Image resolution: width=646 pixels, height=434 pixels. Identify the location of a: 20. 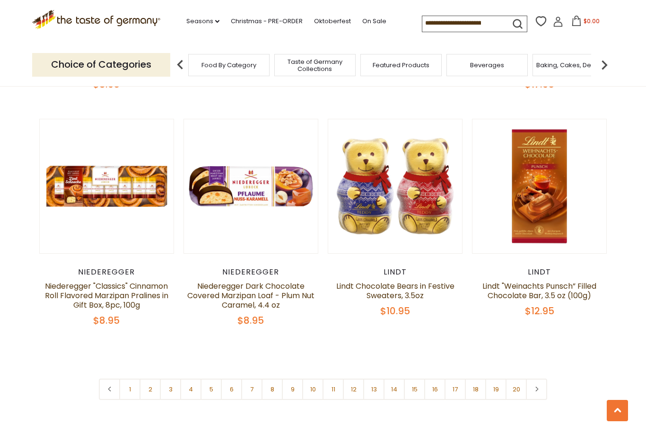
(516, 389).